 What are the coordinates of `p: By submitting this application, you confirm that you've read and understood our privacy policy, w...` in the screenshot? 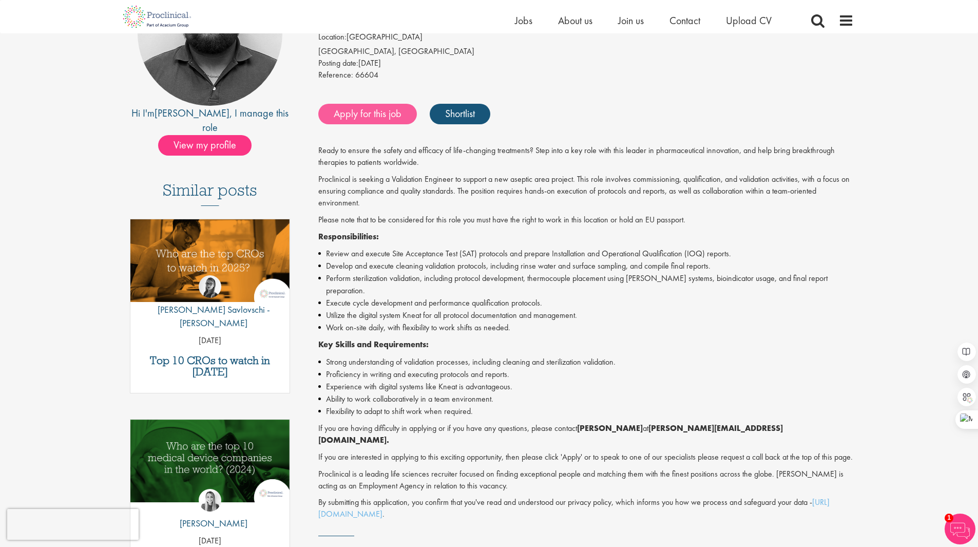 It's located at (586, 508).